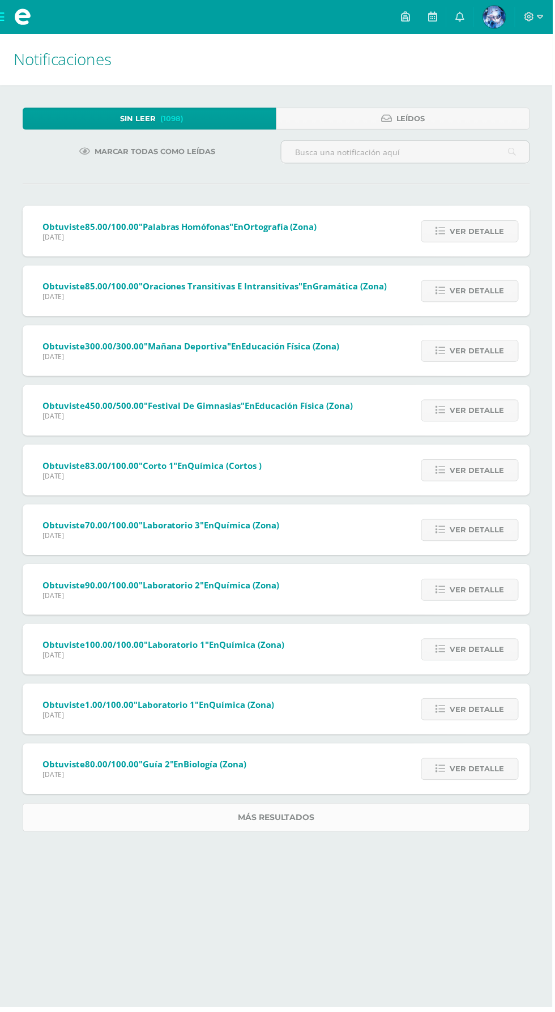  What do you see at coordinates (172, 528) in the screenshot?
I see `span: "Laboratorio 3"` at bounding box center [172, 528].